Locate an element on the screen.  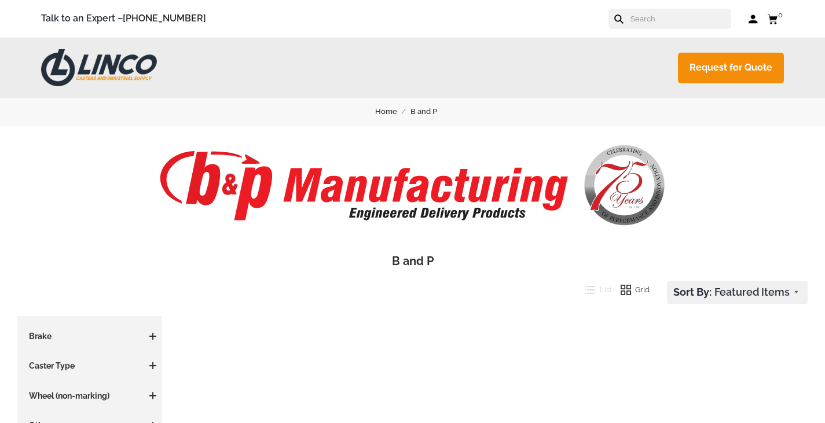
a: B and P is located at coordinates (430, 112).